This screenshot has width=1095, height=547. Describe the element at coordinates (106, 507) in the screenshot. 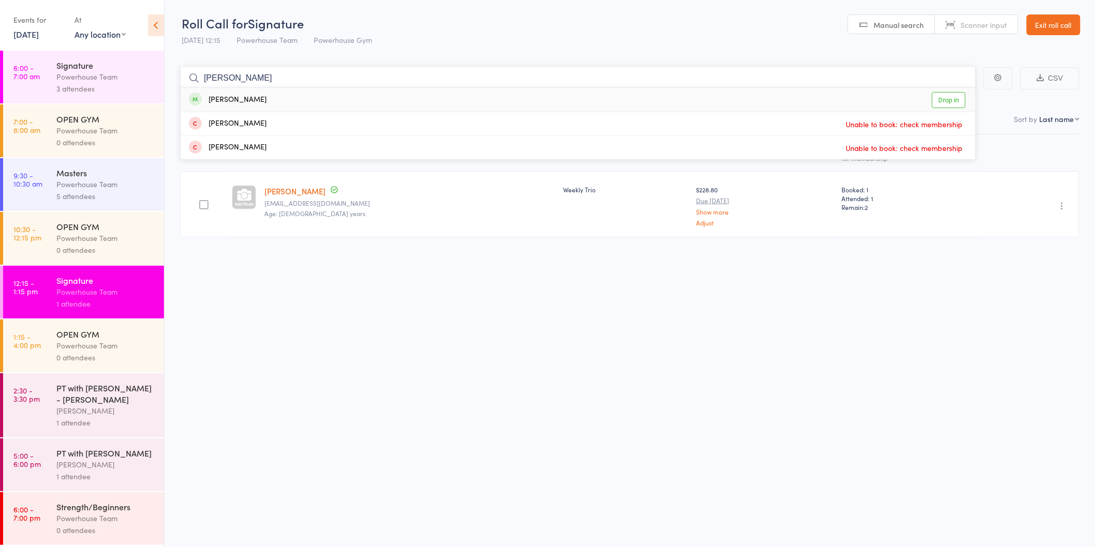

I see `div: Strength/Beginners` at that location.